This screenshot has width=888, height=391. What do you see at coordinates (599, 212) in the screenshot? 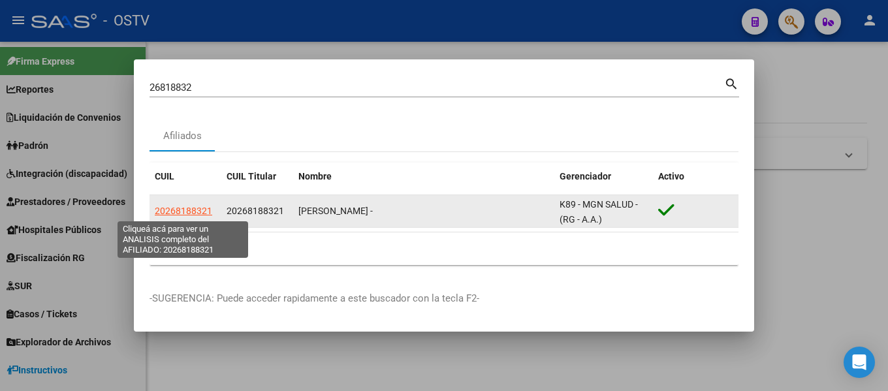
I see `span: K89 - MGN SALUD - (RG - A.A.)` at bounding box center [599, 212].